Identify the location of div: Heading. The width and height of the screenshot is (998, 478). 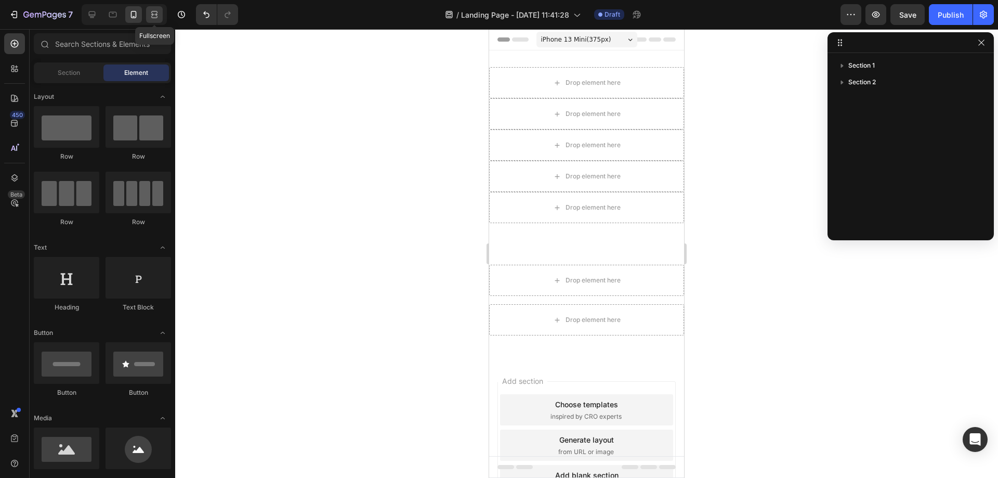
(67, 307).